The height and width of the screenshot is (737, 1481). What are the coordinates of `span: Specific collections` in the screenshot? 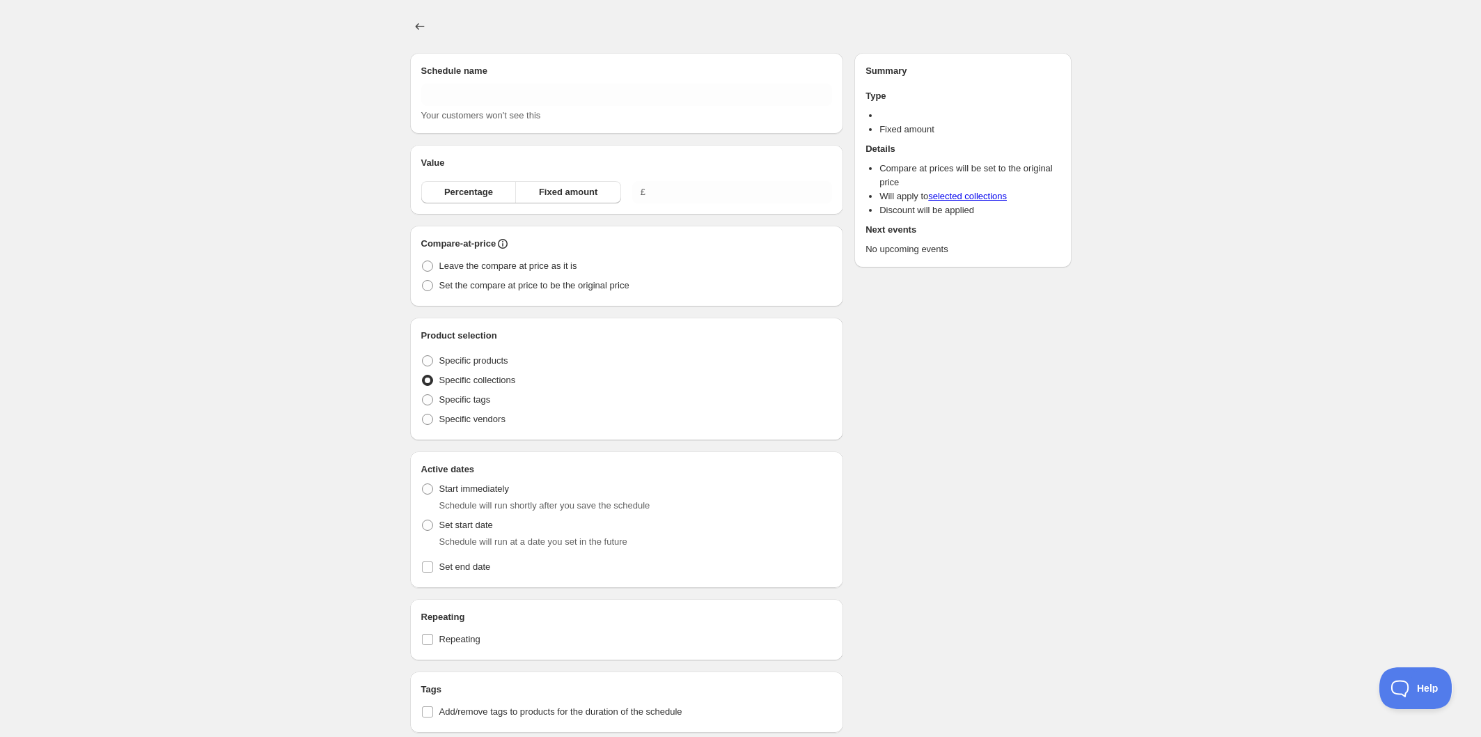 It's located at (478, 380).